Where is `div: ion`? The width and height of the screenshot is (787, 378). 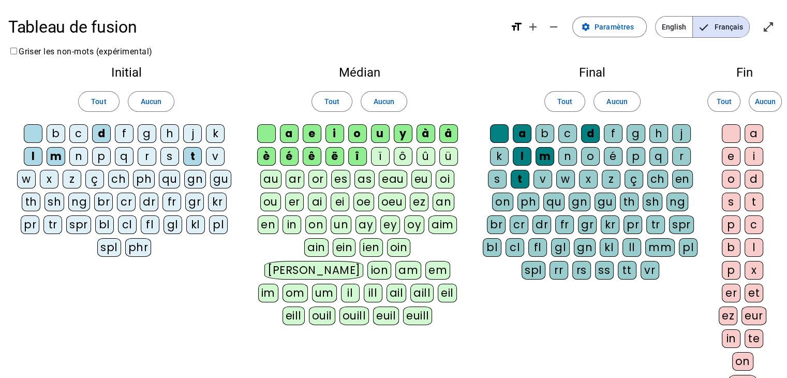
div: ion is located at coordinates (379, 270).